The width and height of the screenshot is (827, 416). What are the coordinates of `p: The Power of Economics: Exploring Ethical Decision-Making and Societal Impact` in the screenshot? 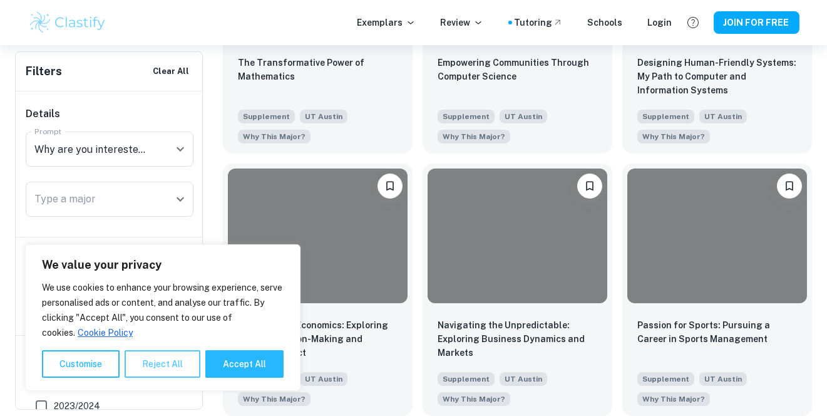 It's located at (318, 339).